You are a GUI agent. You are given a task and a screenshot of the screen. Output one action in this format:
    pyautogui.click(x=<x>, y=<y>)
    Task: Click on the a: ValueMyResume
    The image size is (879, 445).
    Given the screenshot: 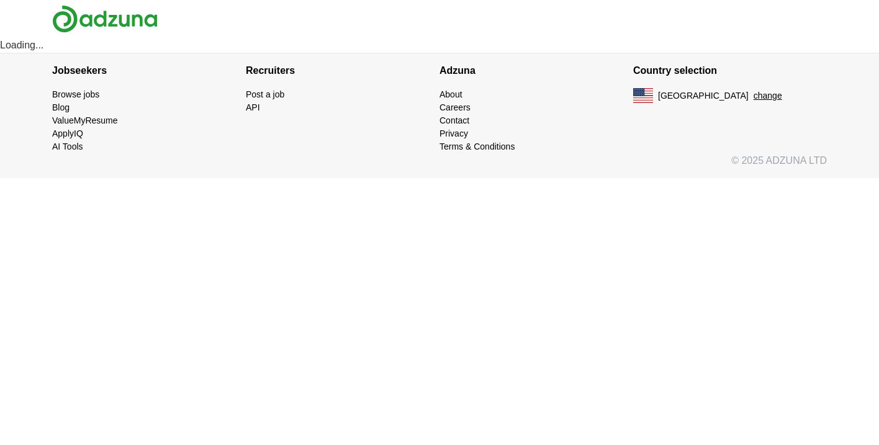 What is the action you would take?
    pyautogui.click(x=85, y=120)
    